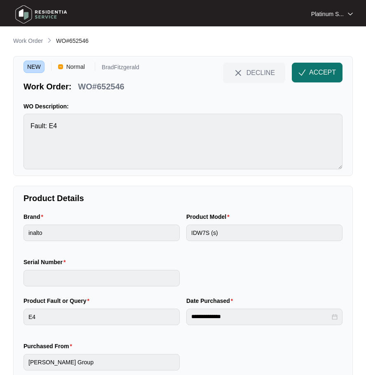 This screenshot has height=375, width=366. I want to click on input: Product Model, so click(264, 233).